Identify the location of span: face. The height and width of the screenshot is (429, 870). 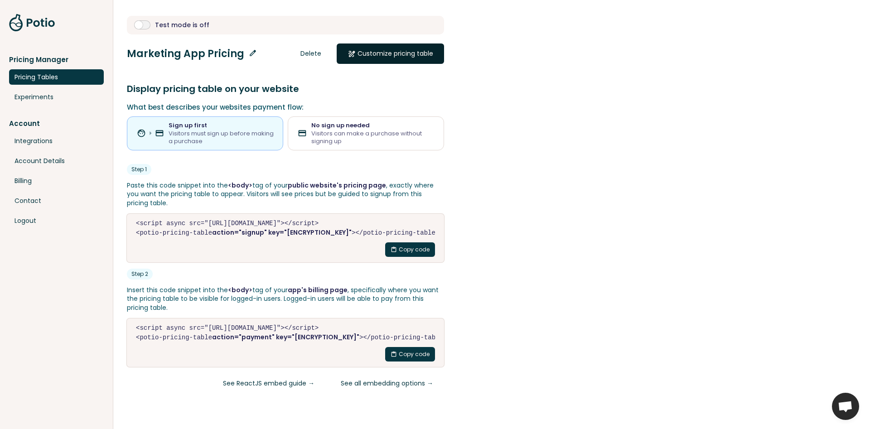
(141, 133).